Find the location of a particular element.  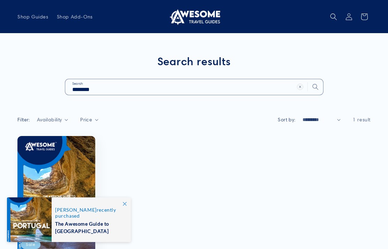

summary: Price is located at coordinates (89, 120).